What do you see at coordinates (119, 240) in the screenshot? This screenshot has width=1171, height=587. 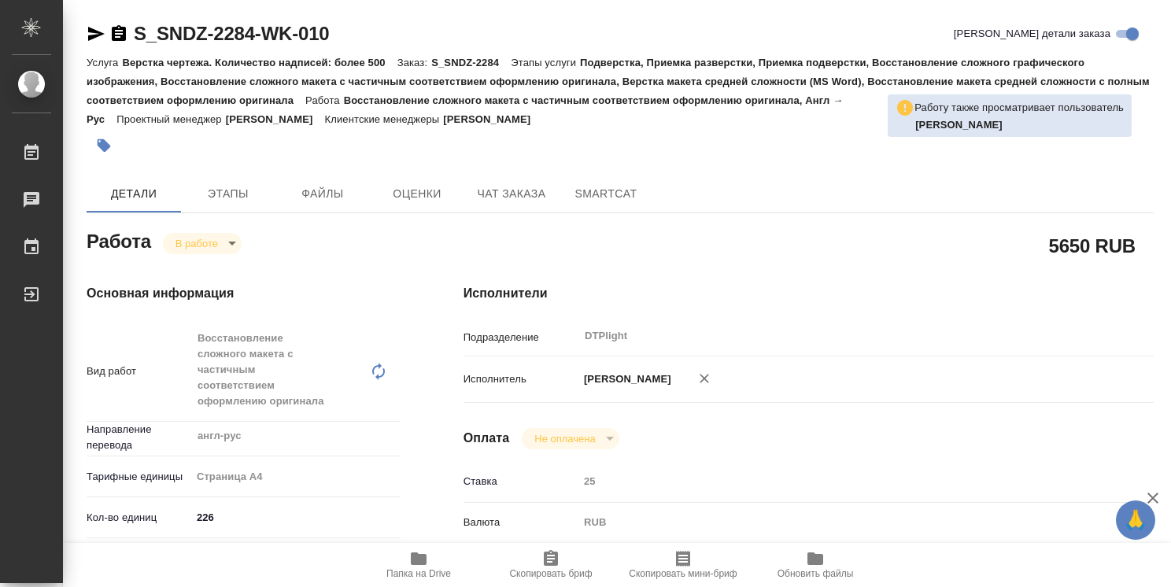 I see `h2: Работа` at bounding box center [119, 240].